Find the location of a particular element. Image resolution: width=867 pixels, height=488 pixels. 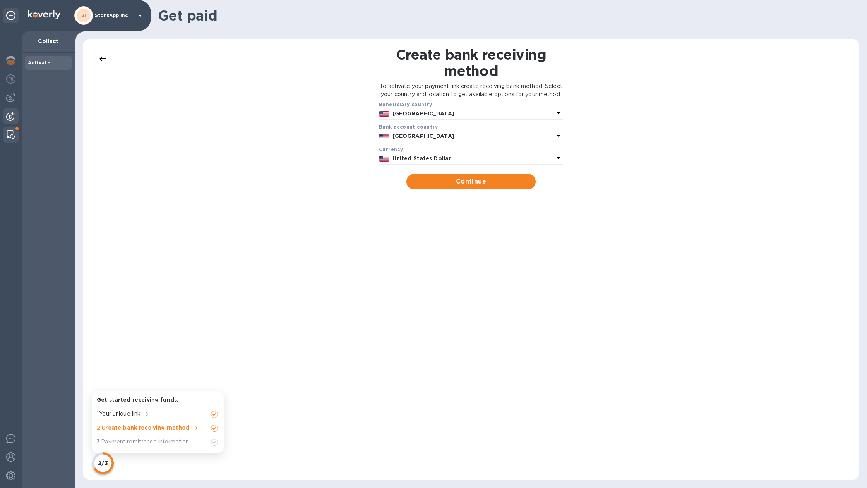

p: Collect is located at coordinates (48, 41).